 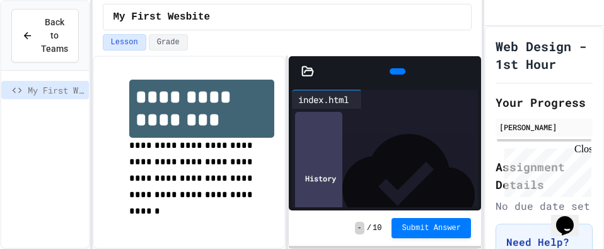 I want to click on div: No due date set, so click(x=544, y=206).